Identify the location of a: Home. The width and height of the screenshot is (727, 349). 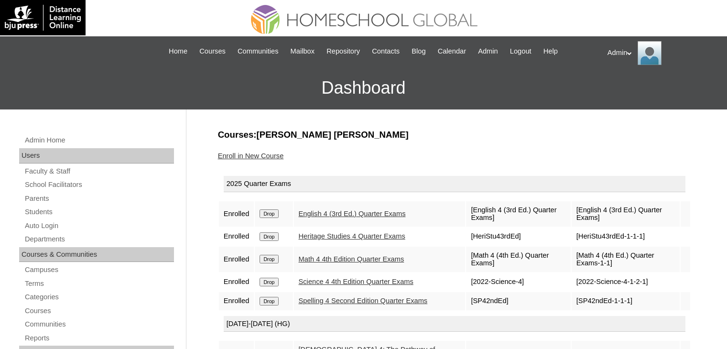
(178, 51).